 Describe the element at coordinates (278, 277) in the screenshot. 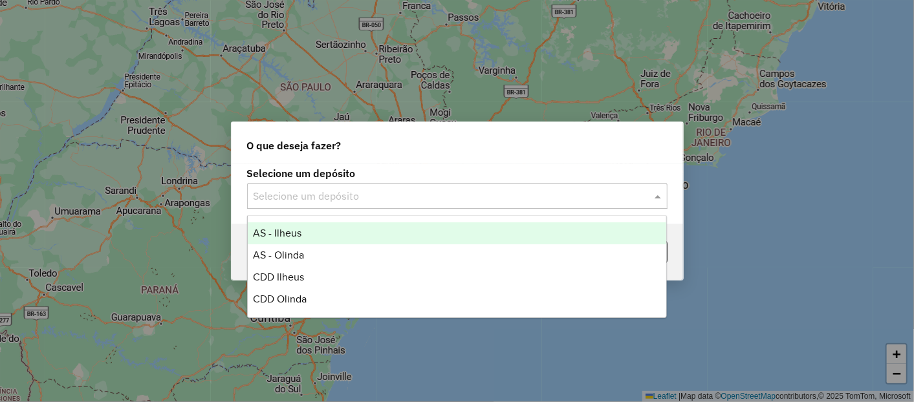

I see `span: CDD Ilheus` at that location.